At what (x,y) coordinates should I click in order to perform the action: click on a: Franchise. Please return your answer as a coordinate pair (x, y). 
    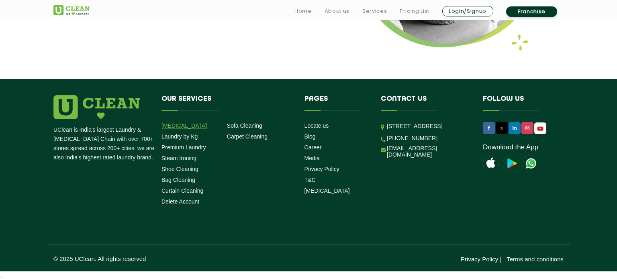
    Looking at the image, I should click on (532, 12).